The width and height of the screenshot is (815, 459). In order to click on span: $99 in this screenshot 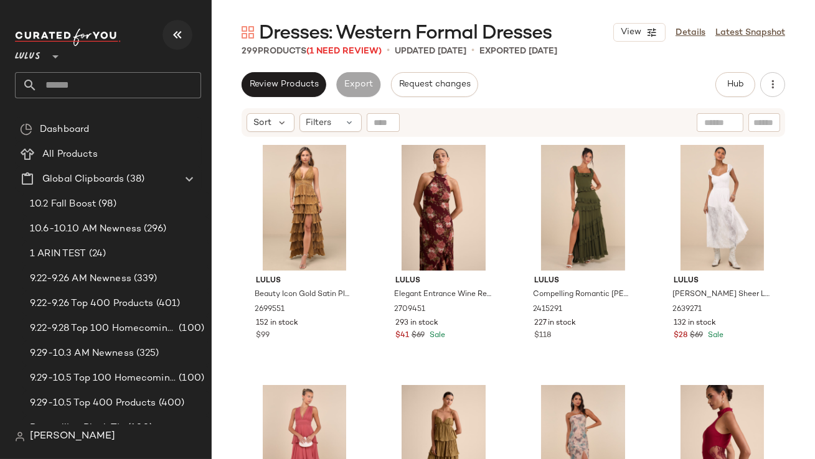, I will do `click(263, 336)`.